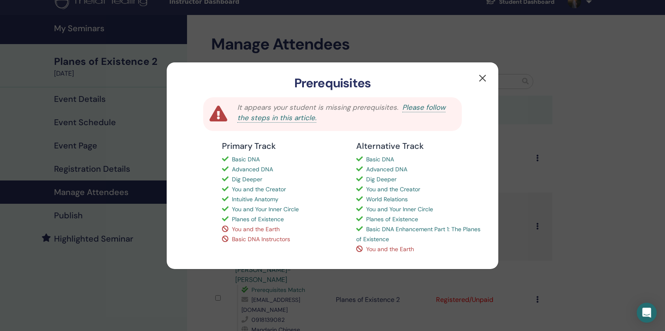  Describe the element at coordinates (418, 234) in the screenshot. I see `span: Basic DNA Enhancement Part 1: The Planes of Existence` at that location.